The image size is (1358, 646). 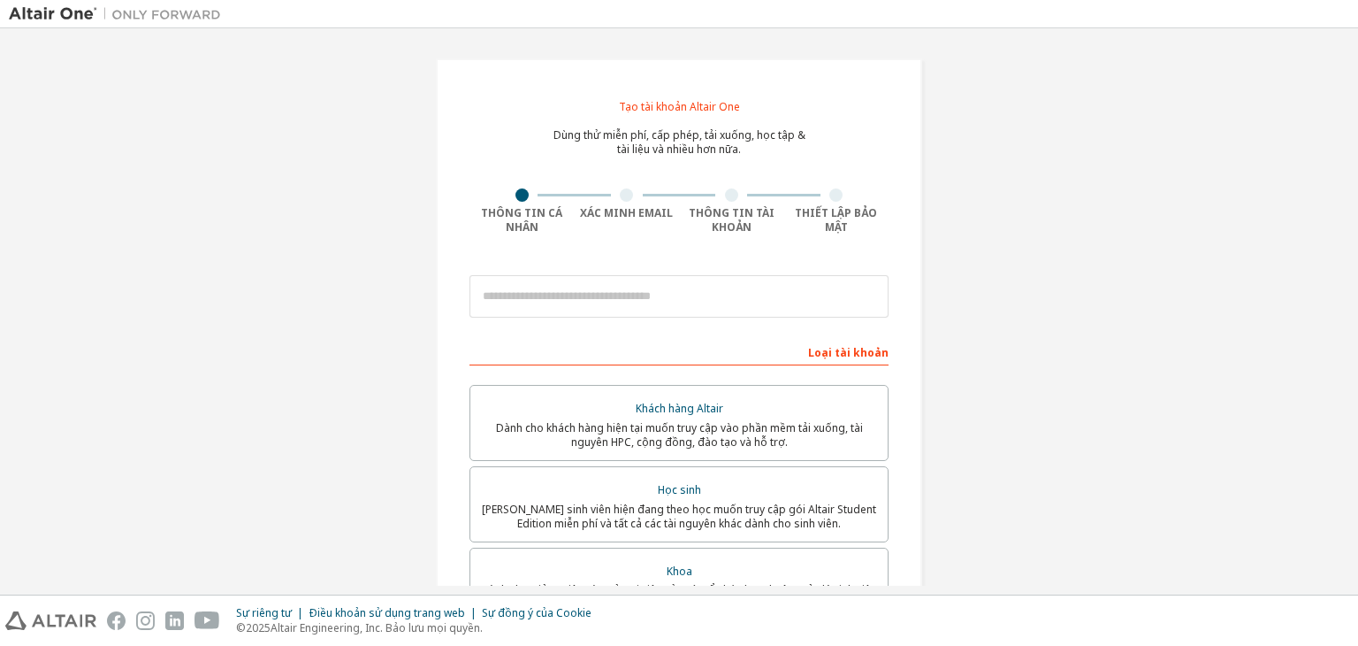 I want to click on font: Thông tin cá nhân, so click(x=522, y=219).